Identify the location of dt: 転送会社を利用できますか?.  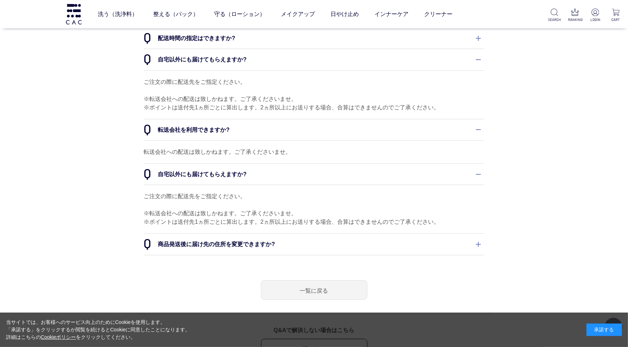
(314, 130).